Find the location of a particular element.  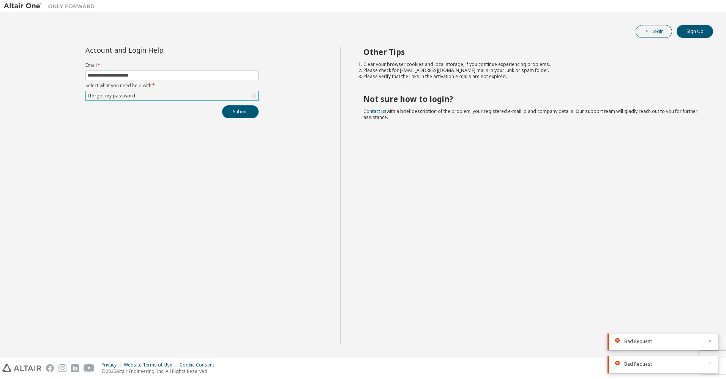

img: altair_logo.svg is located at coordinates (22, 368).